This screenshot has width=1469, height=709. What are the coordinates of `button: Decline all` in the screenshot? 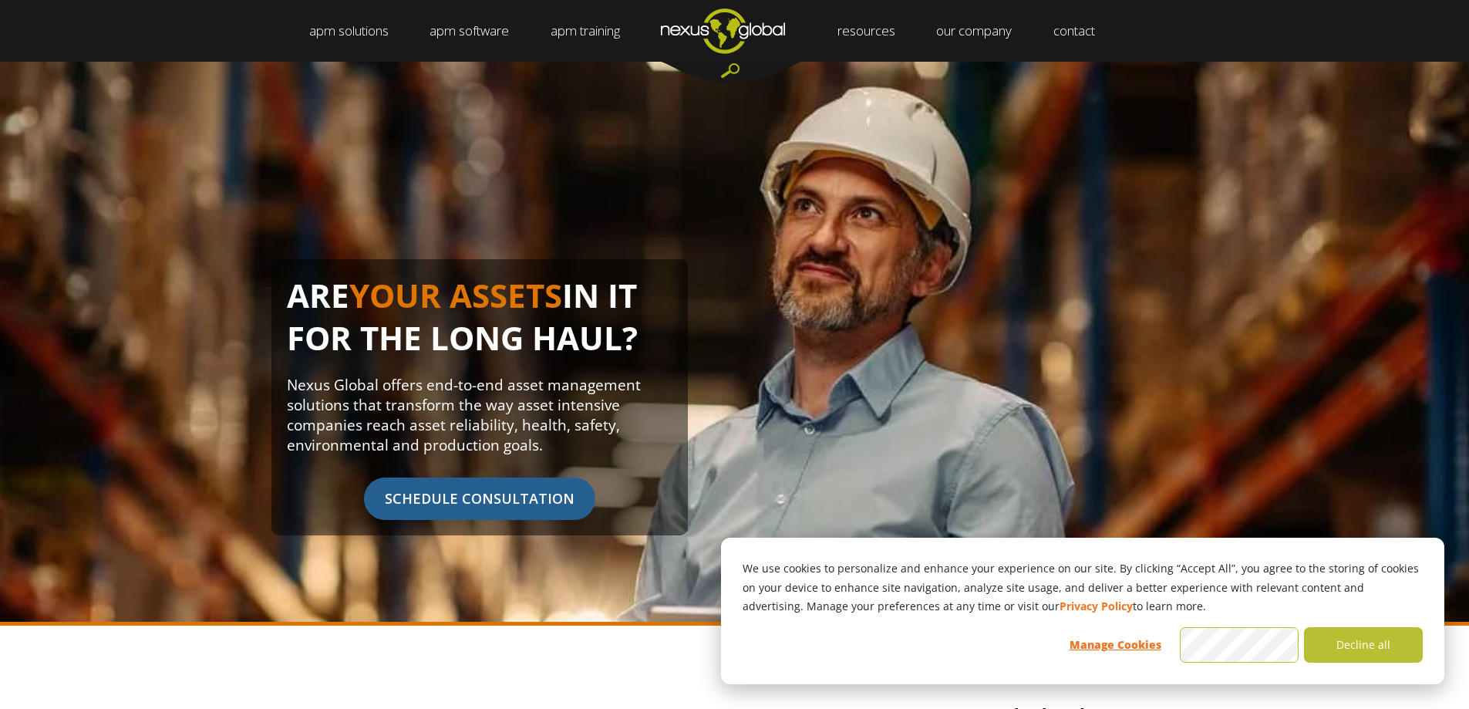 It's located at (1364, 645).